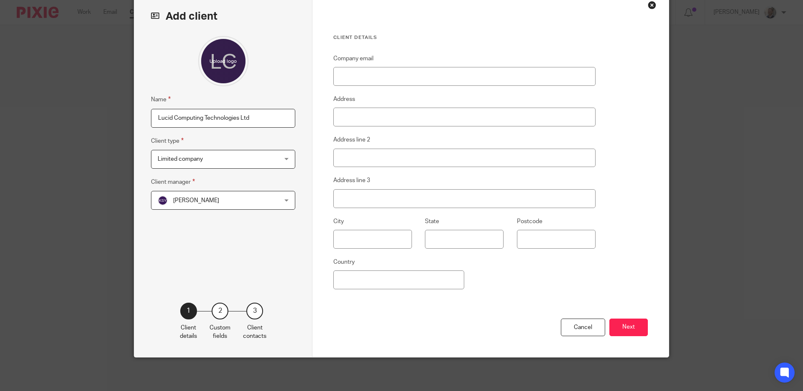 The width and height of the screenshot is (803, 391). What do you see at coordinates (188, 332) in the screenshot?
I see `p: Client details` at bounding box center [188, 332].